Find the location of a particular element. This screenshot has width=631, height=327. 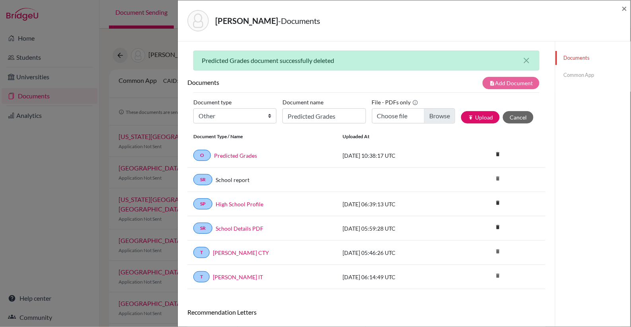

a: School report is located at coordinates (232, 180).